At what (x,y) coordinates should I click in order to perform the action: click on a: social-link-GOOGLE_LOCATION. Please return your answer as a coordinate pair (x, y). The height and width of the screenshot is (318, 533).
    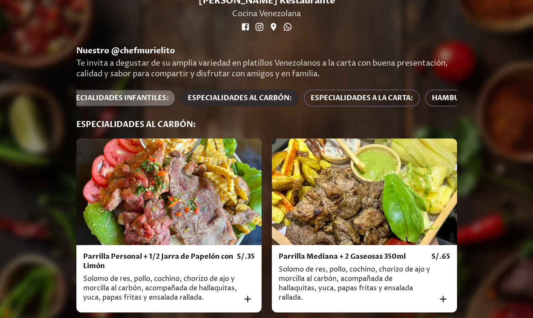
    Looking at the image, I should click on (274, 27).